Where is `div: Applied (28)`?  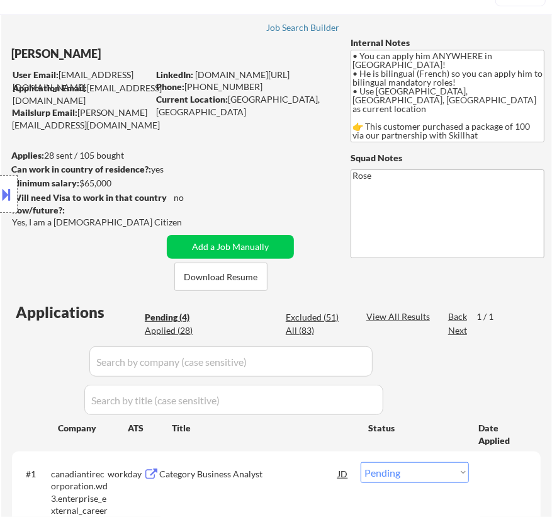 div: Applied (28) is located at coordinates (176, 331).